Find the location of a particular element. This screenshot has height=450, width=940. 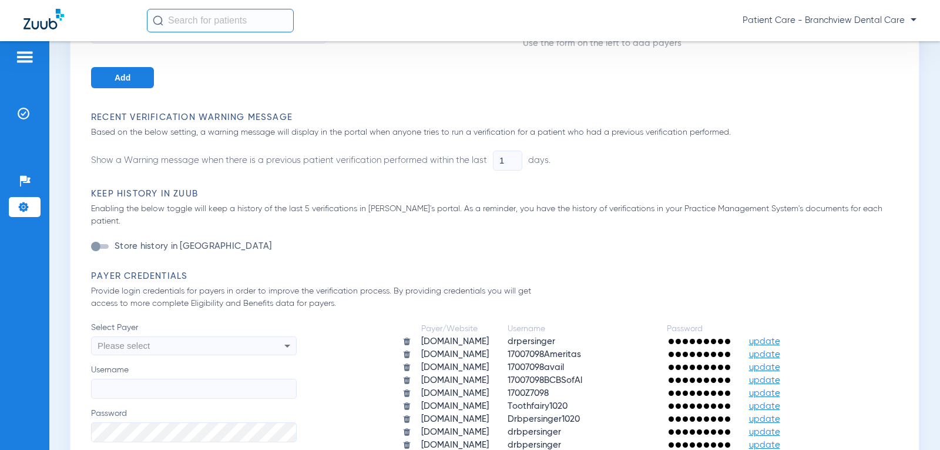

input: Password is located at coordinates (194, 432).